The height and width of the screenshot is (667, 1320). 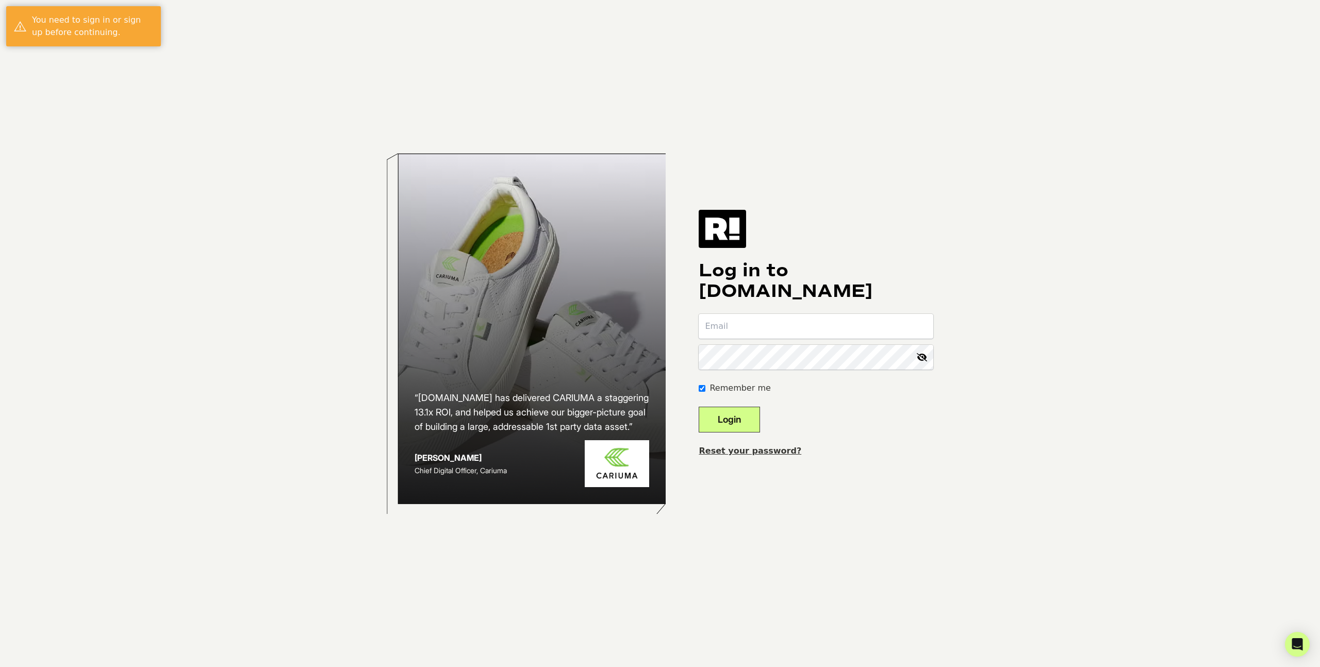 I want to click on div: Open Intercom Messenger, so click(x=1298, y=645).